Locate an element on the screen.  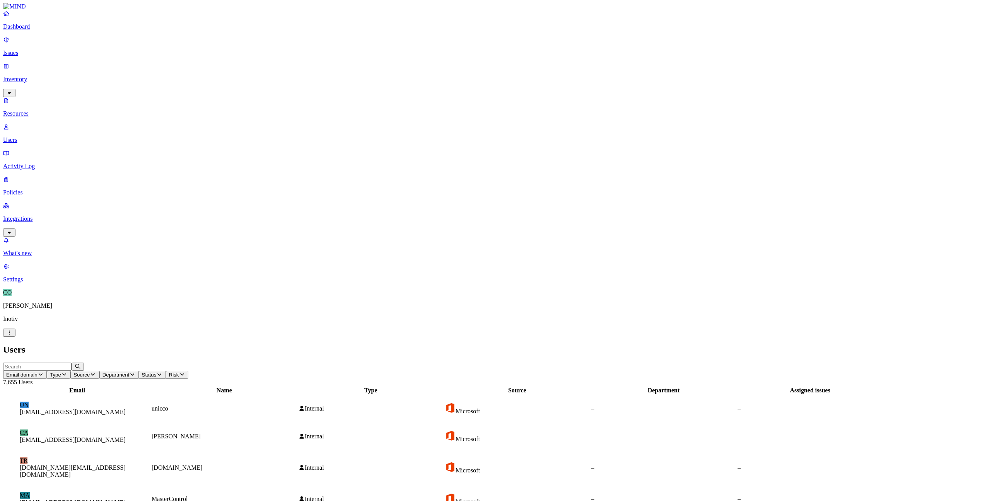
span: Risk is located at coordinates (174, 375).